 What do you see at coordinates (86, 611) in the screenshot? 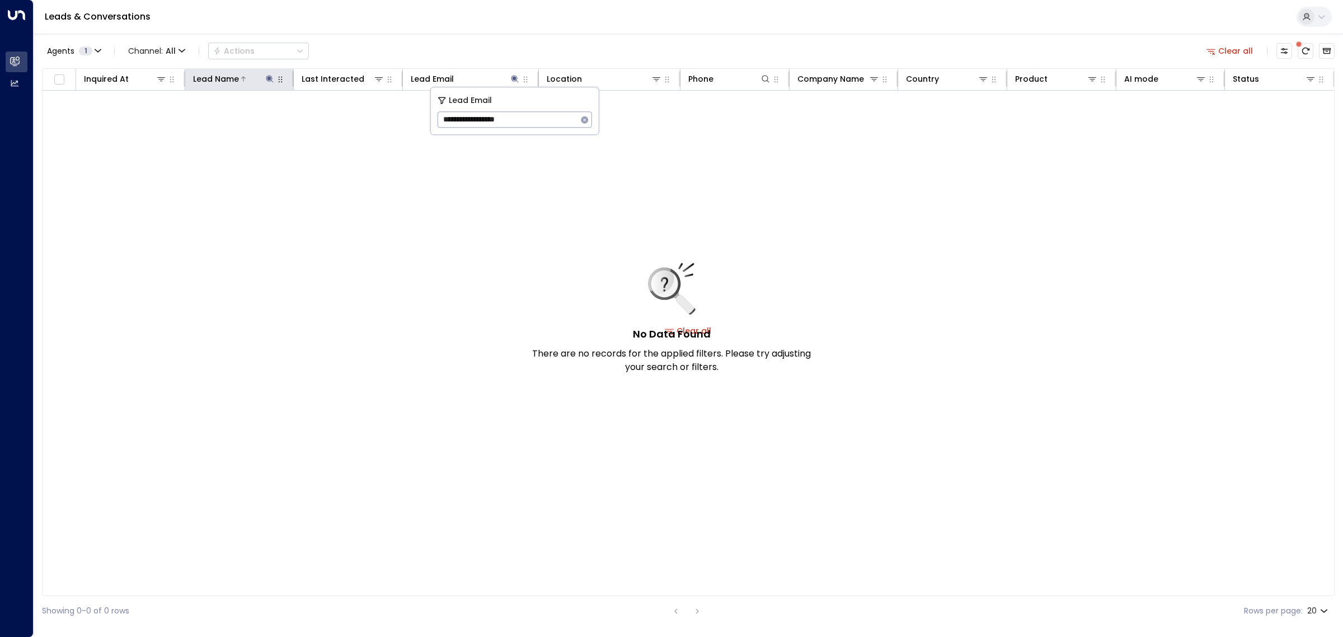
I see `div: Showing 0-0 of 0 rows` at bounding box center [86, 611].